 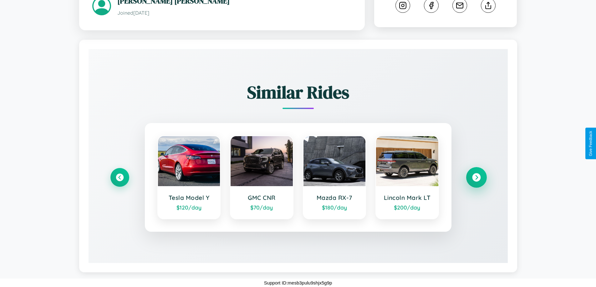 I want to click on div: $ 180 /day, so click(x=334, y=208).